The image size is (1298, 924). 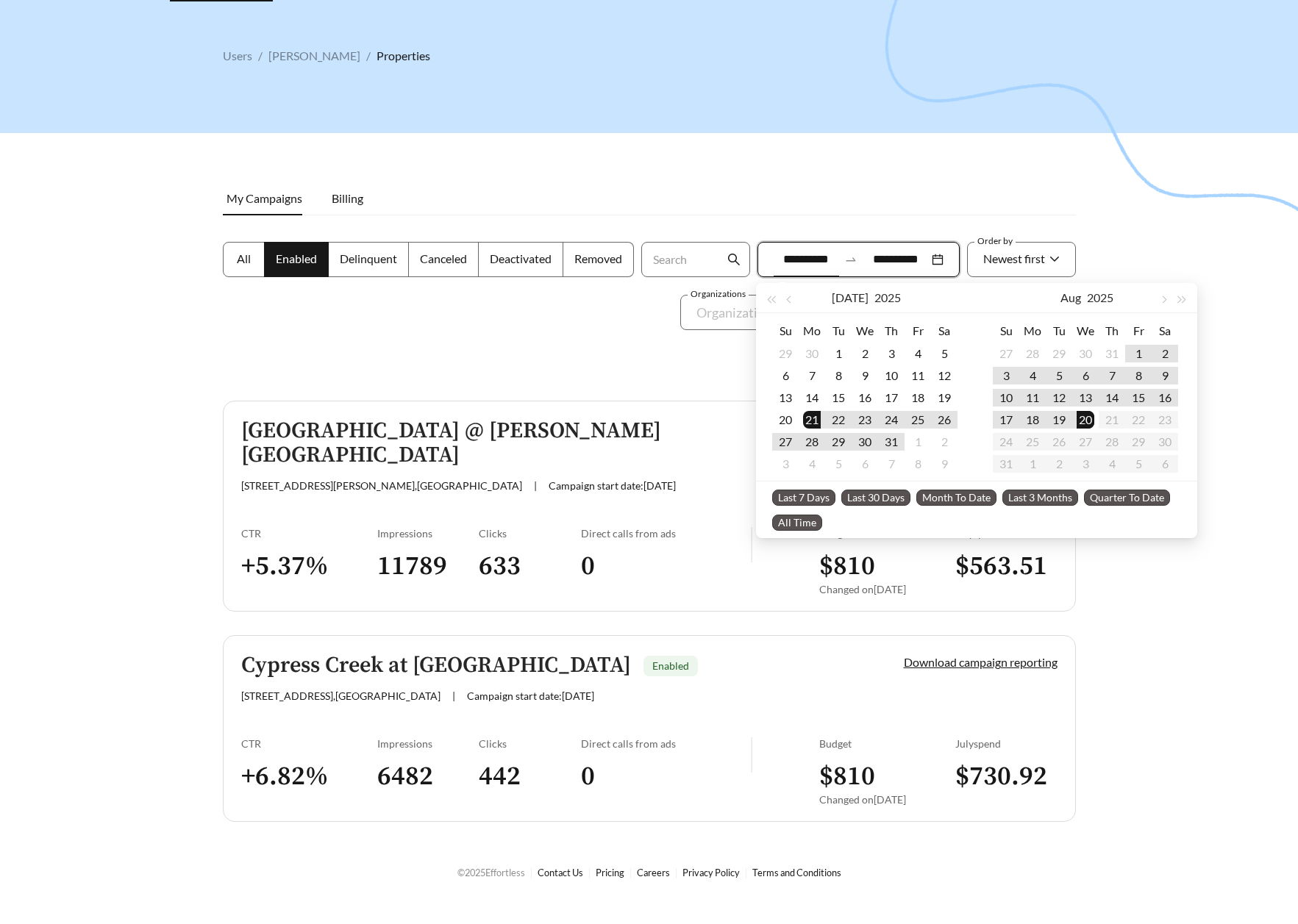 What do you see at coordinates (918, 398) in the screenshot?
I see `td: 2025-07-18` at bounding box center [918, 398].